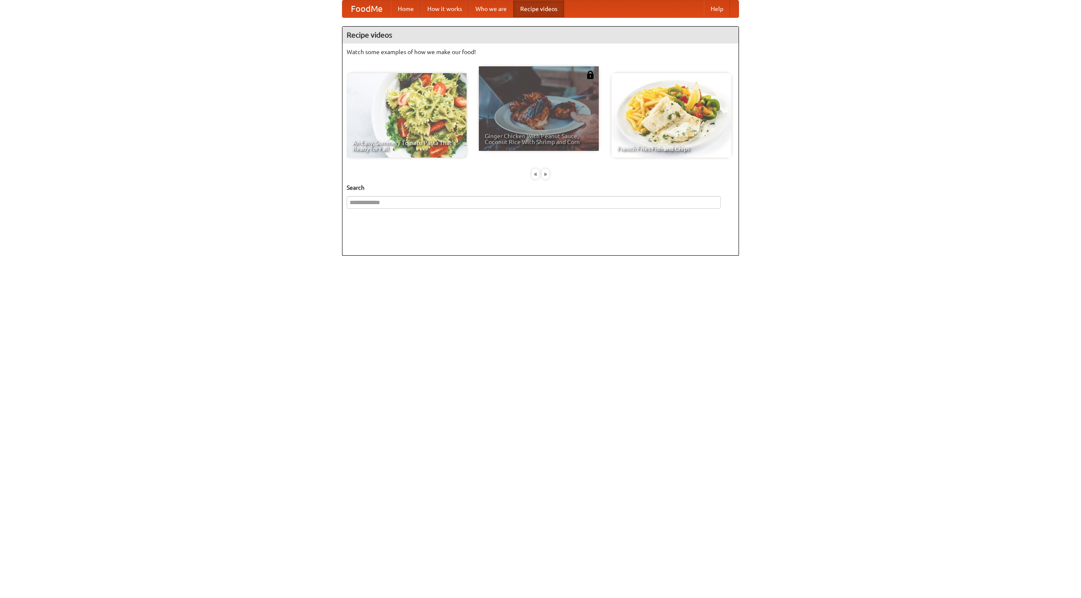 The width and height of the screenshot is (1081, 598). What do you see at coordinates (591, 75) in the screenshot?
I see `img: 483408.png` at bounding box center [591, 75].